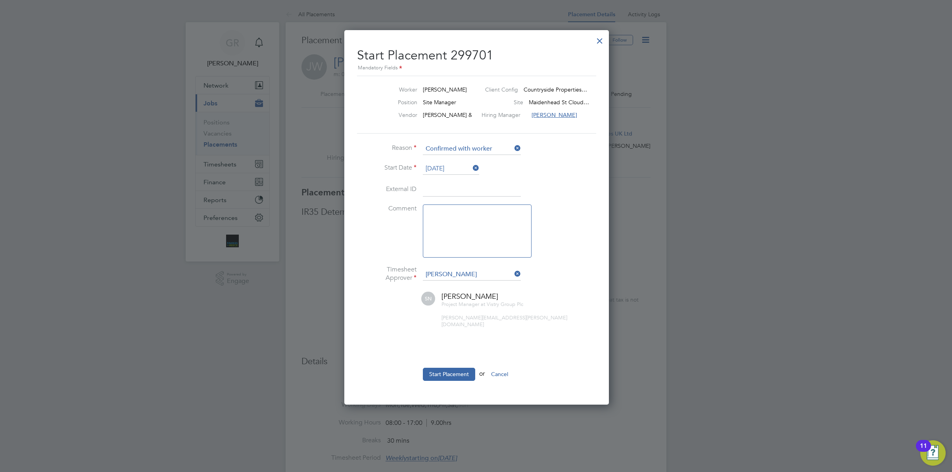 Image resolution: width=952 pixels, height=472 pixels. Describe the element at coordinates (395, 90) in the screenshot. I see `label: Worker` at that location.